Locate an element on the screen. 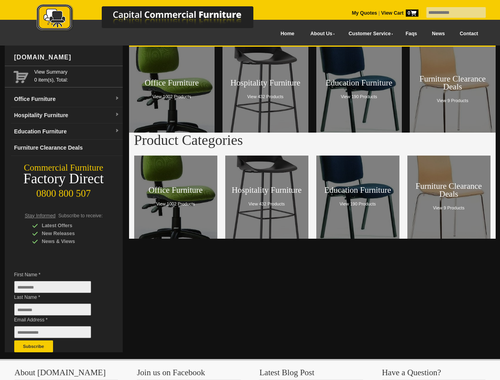 The image size is (500, 380). strong: View Cart is located at coordinates (400, 13).